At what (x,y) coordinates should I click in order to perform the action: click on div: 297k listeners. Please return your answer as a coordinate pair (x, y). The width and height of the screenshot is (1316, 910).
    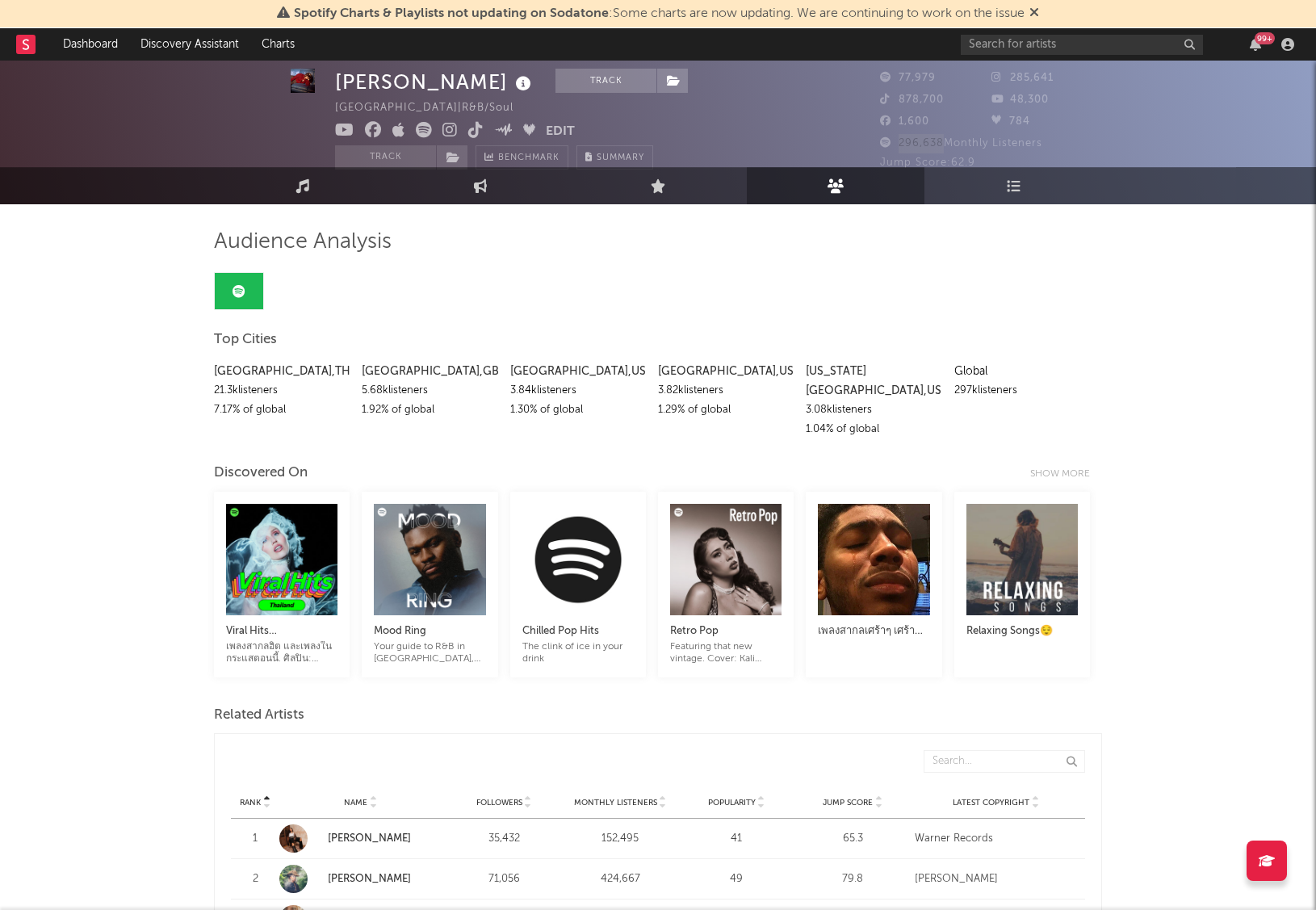
    Looking at the image, I should click on (1022, 391).